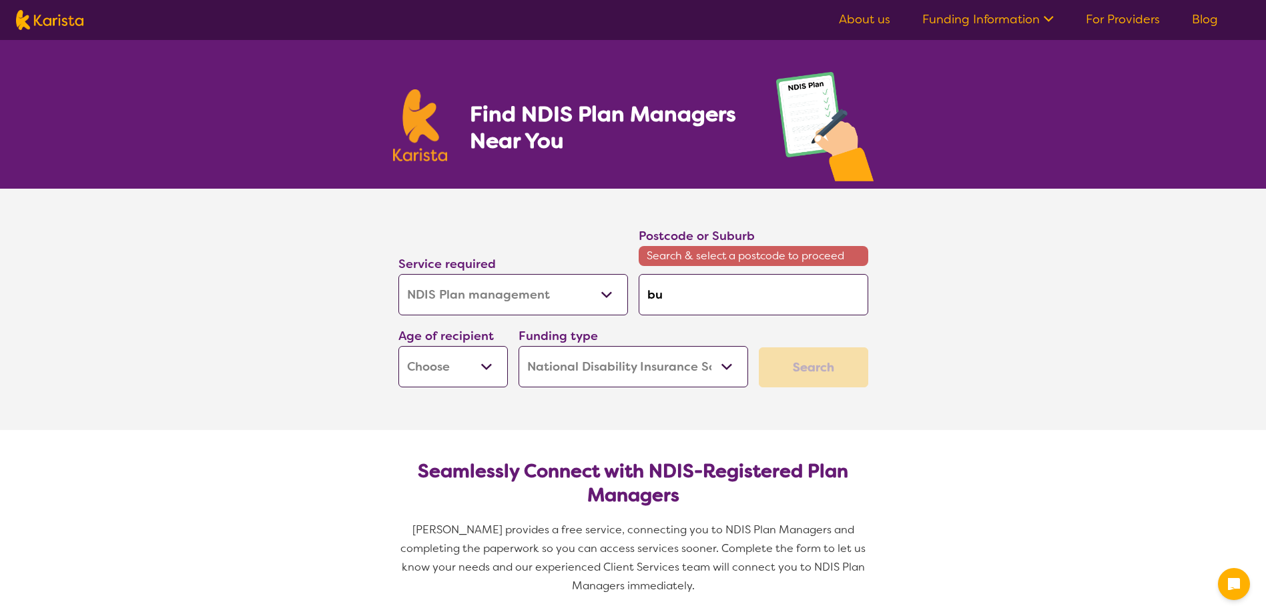 The height and width of the screenshot is (616, 1266). What do you see at coordinates (609, 127) in the screenshot?
I see `h1: Find NDIS Plan Managers Near You` at bounding box center [609, 127].